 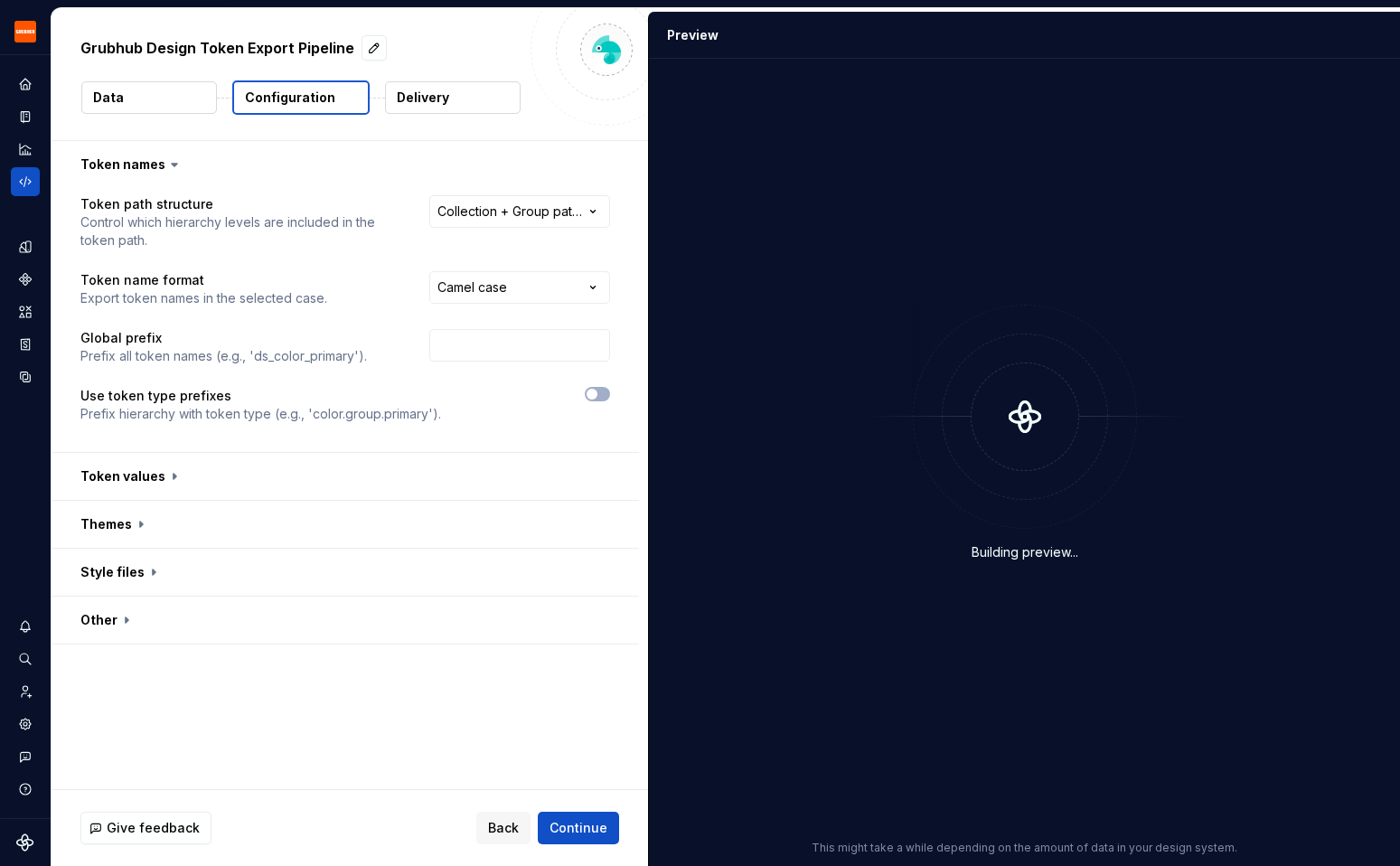 I want to click on div: Building preview..., so click(x=1025, y=552).